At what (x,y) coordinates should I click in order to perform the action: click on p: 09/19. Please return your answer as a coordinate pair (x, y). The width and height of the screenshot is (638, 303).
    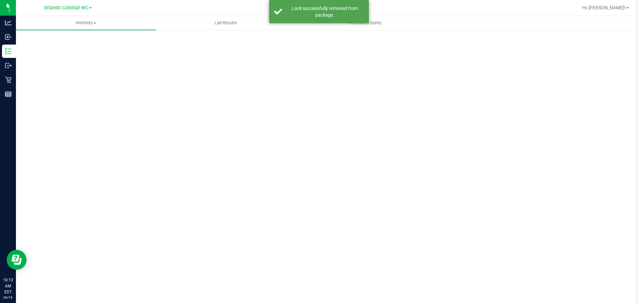
    Looking at the image, I should click on (8, 297).